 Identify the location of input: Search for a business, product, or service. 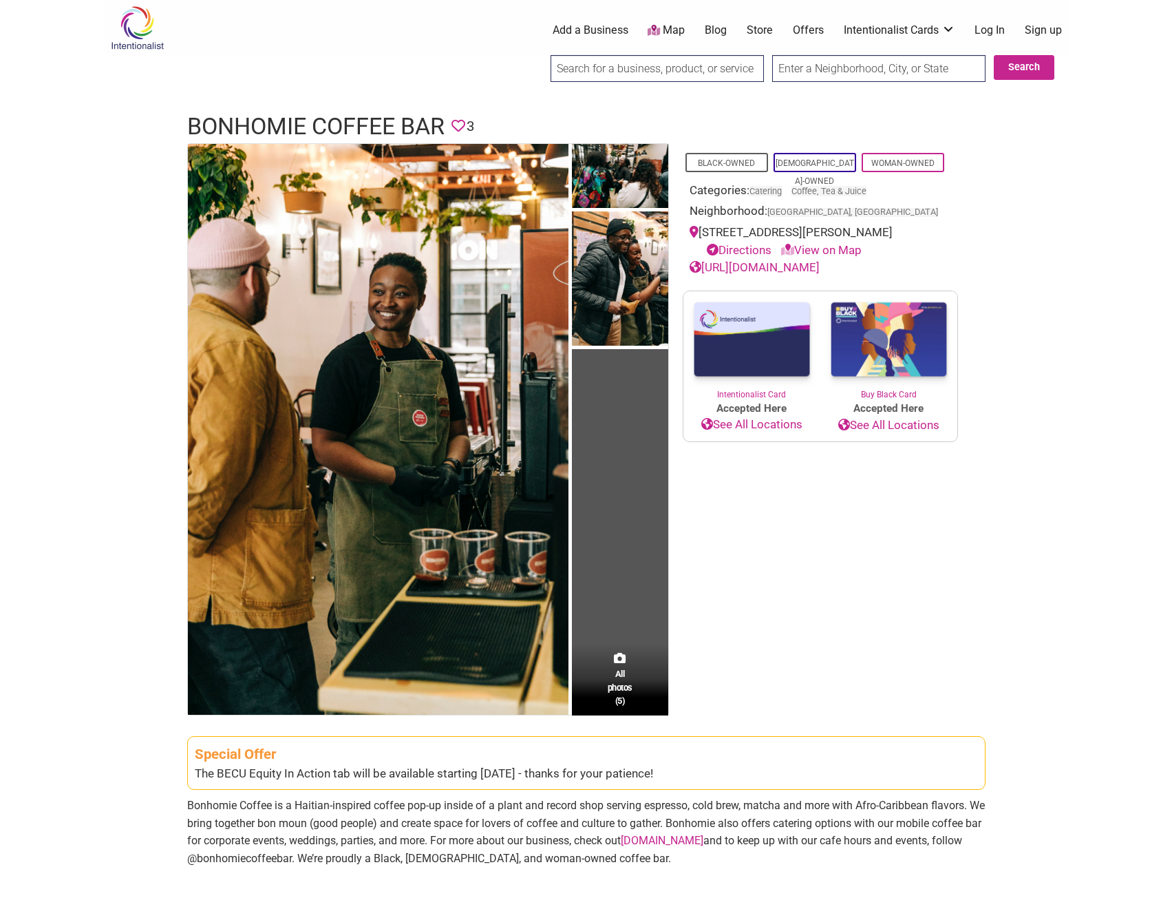
(657, 68).